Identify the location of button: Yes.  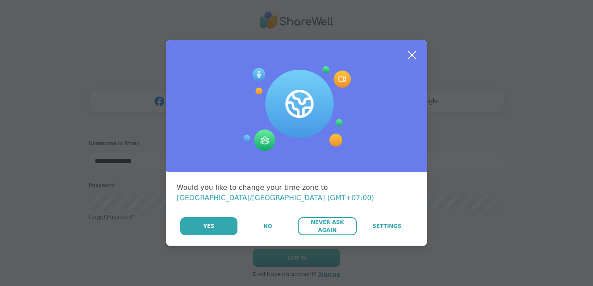
(209, 226).